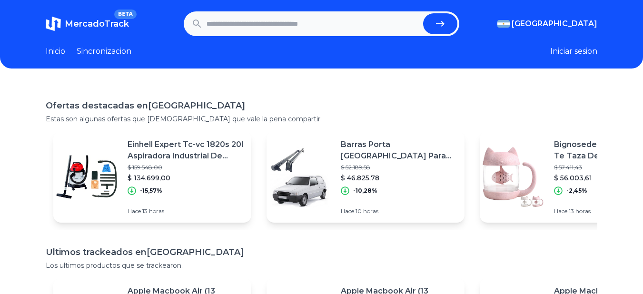  Describe the element at coordinates (152, 177) in the screenshot. I see `a: Featured imageEinhell Expert Tc-vc 1820s 20l Aspiradora Industrial De Tacho Roja Y Plata 230v 50h...` at that location.